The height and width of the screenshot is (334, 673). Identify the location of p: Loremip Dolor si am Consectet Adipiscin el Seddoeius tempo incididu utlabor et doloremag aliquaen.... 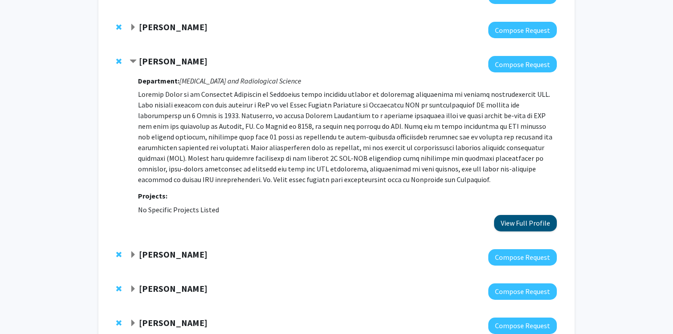
(347, 137).